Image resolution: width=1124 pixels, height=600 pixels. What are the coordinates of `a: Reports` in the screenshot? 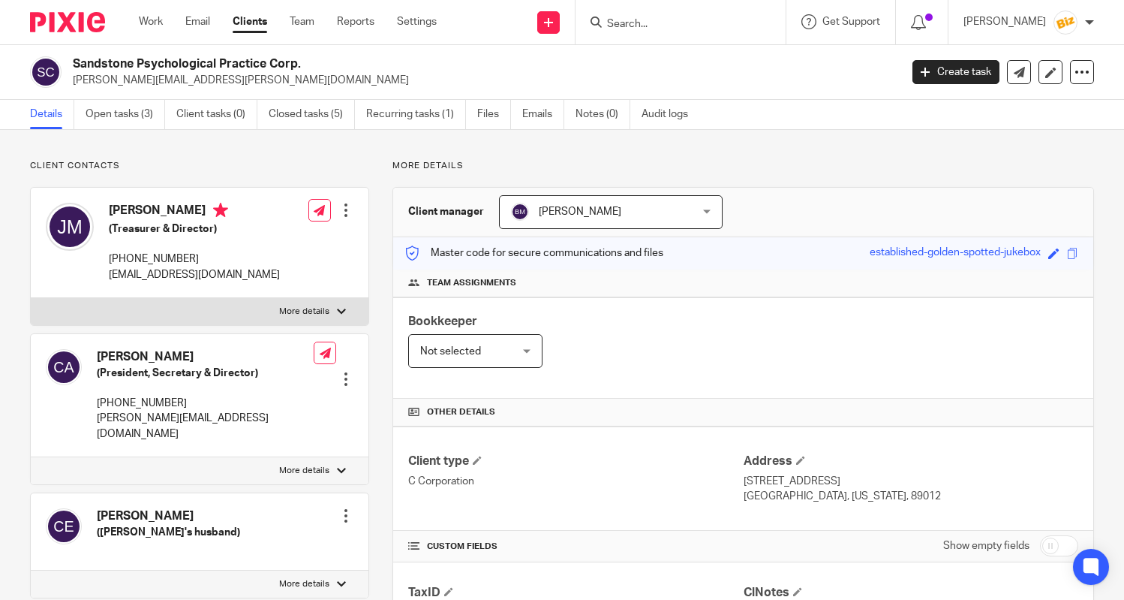 It's located at (356, 22).